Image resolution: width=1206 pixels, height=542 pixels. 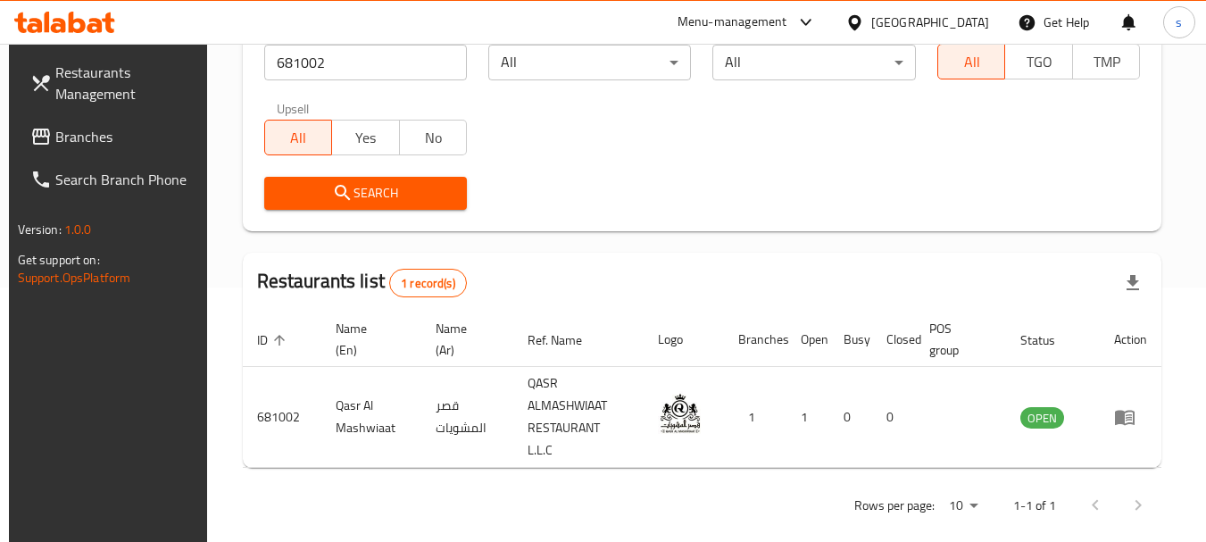 What do you see at coordinates (282, 417) in the screenshot?
I see `td: 681002` at bounding box center [282, 417].